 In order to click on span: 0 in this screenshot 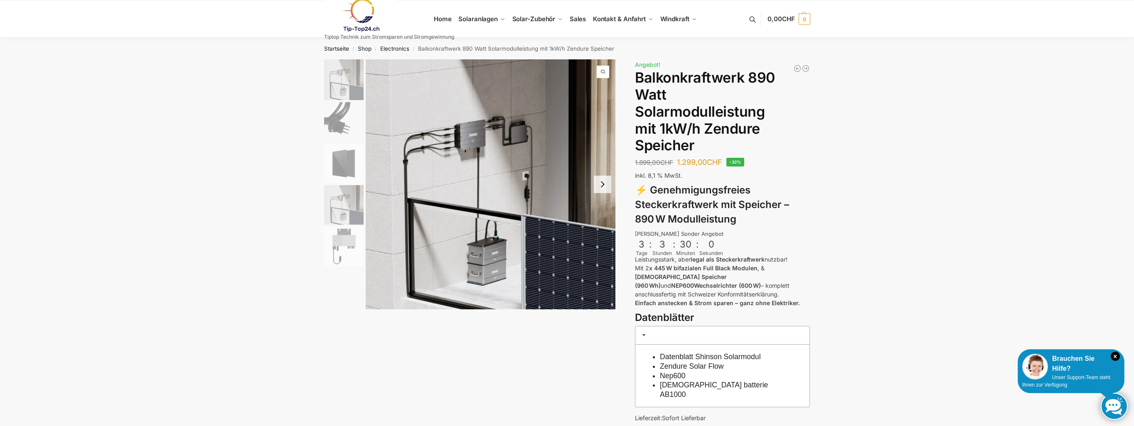, I will do `click(804, 19)`.